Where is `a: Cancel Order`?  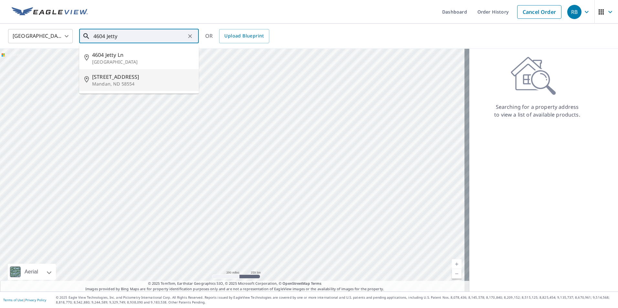 a: Cancel Order is located at coordinates (539, 12).